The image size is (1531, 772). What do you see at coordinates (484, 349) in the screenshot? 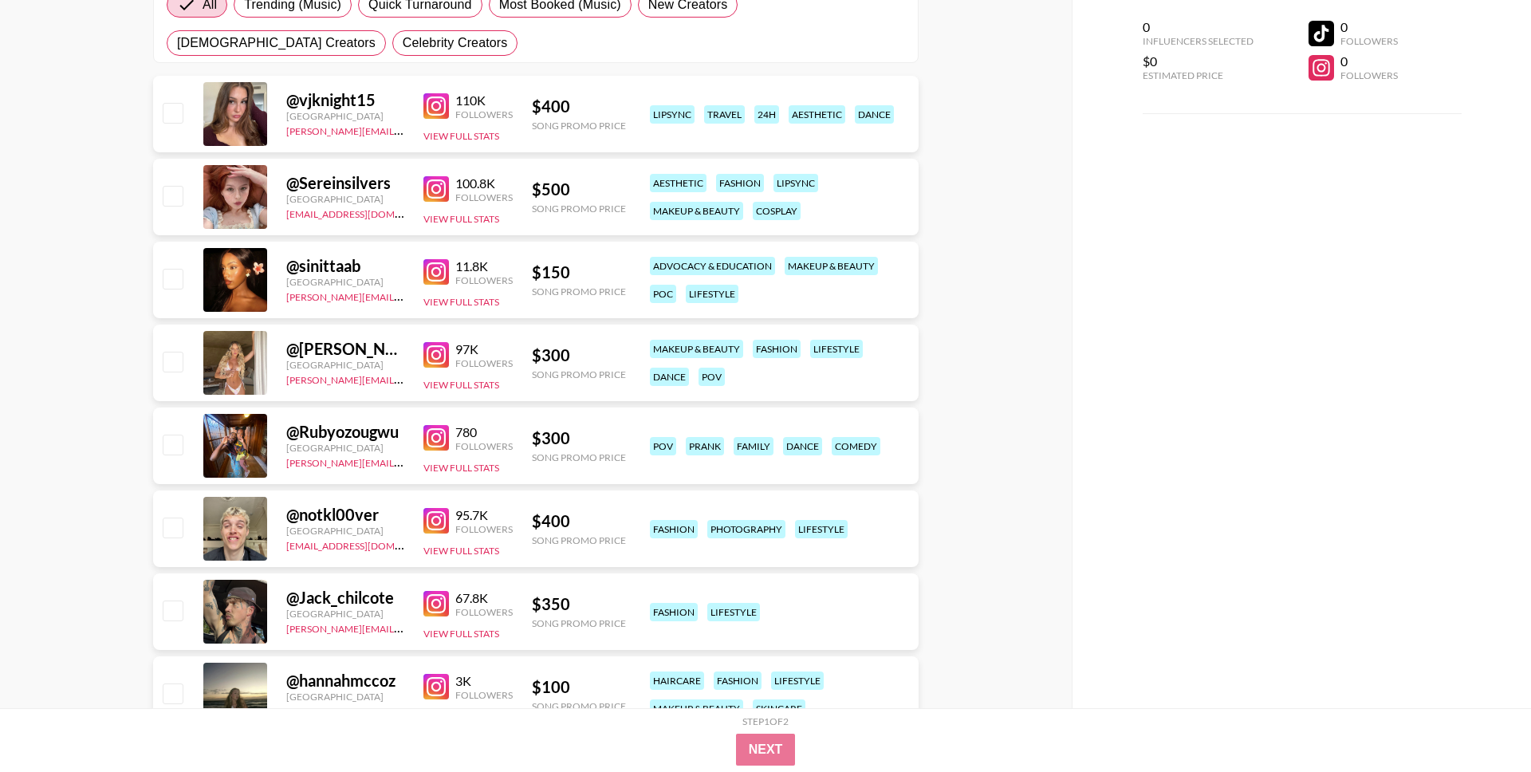
I see `div: 97K` at bounding box center [484, 349].